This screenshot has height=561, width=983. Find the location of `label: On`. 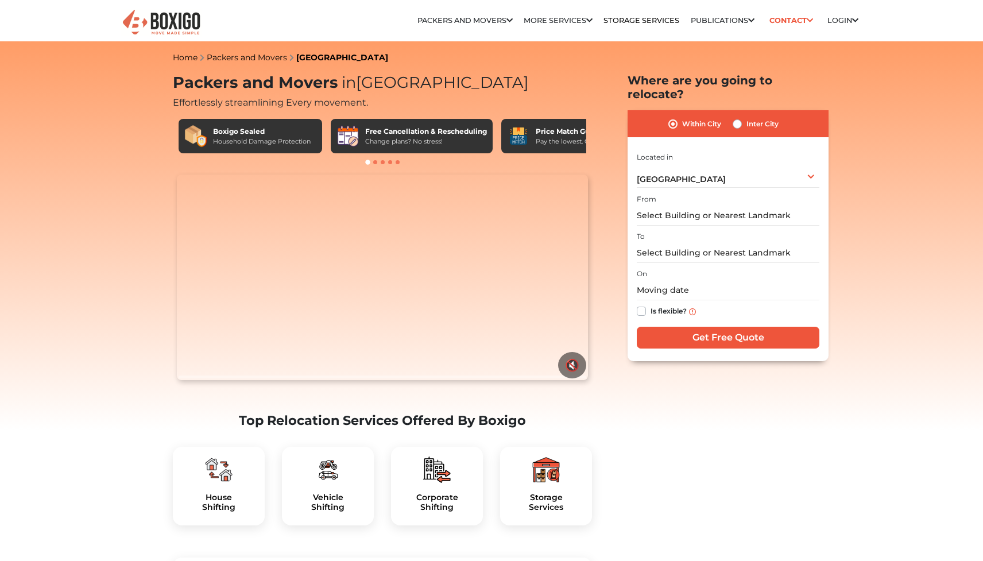

label: On is located at coordinates (642, 274).